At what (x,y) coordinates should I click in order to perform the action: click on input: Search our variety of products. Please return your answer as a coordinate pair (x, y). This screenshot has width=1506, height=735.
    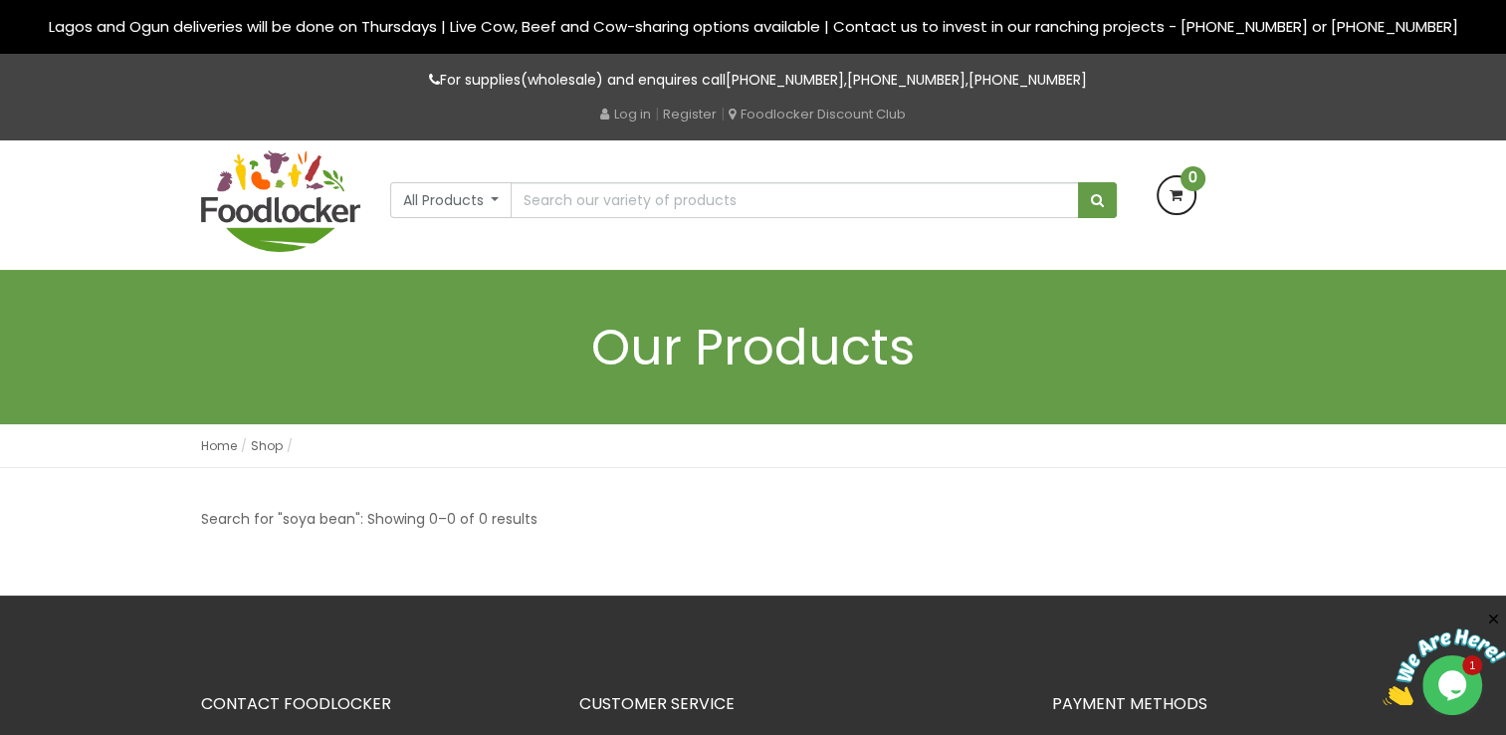
    Looking at the image, I should click on (794, 200).